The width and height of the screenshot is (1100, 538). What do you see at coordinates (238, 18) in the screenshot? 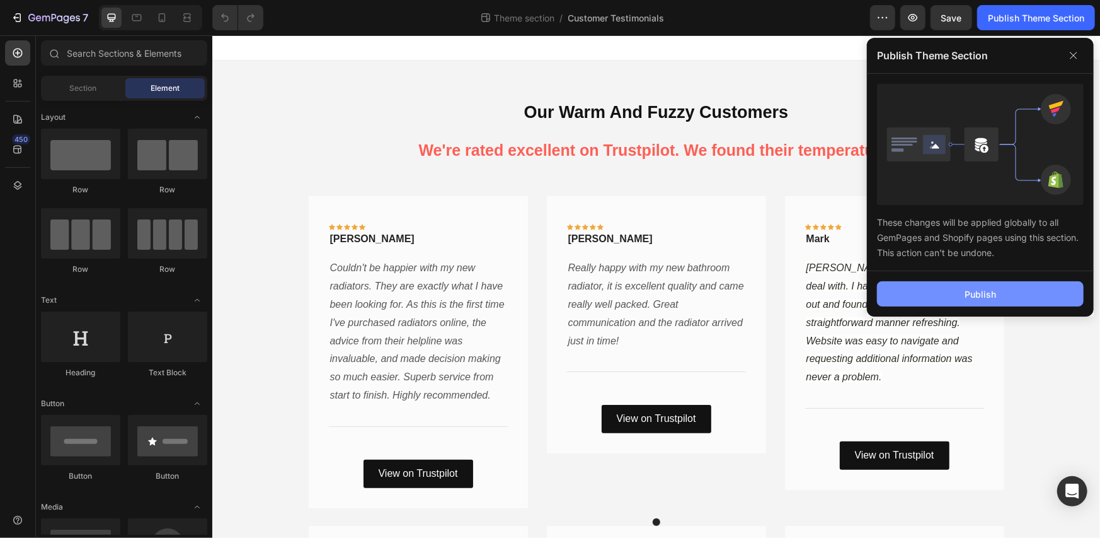
I see `div: Undo/Redo` at bounding box center [238, 18].